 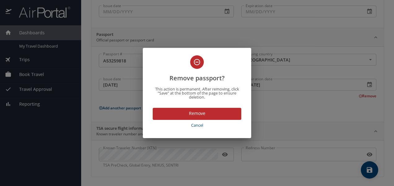 I want to click on button: Remove, so click(x=197, y=114).